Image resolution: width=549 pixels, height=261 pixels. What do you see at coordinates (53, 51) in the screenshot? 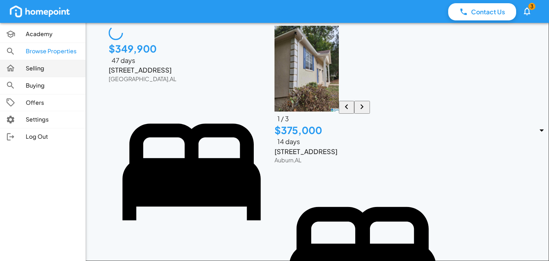
I see `p: Browse Properties` at bounding box center [53, 51].